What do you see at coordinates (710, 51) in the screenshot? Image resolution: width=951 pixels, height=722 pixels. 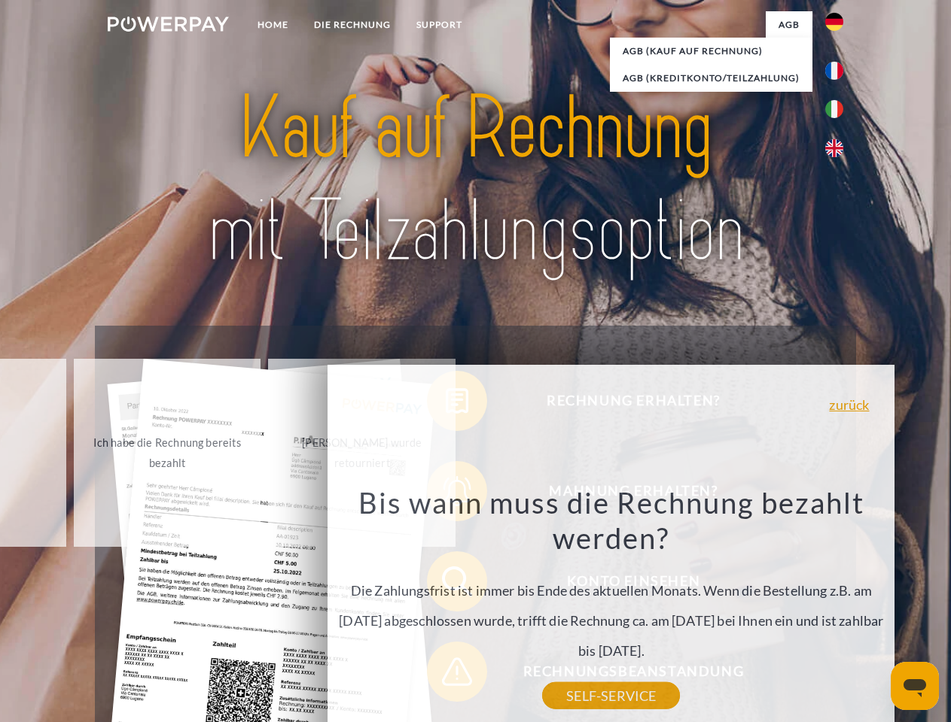 I see `a: AGB (Kauf auf Rechnung)` at bounding box center [710, 51].